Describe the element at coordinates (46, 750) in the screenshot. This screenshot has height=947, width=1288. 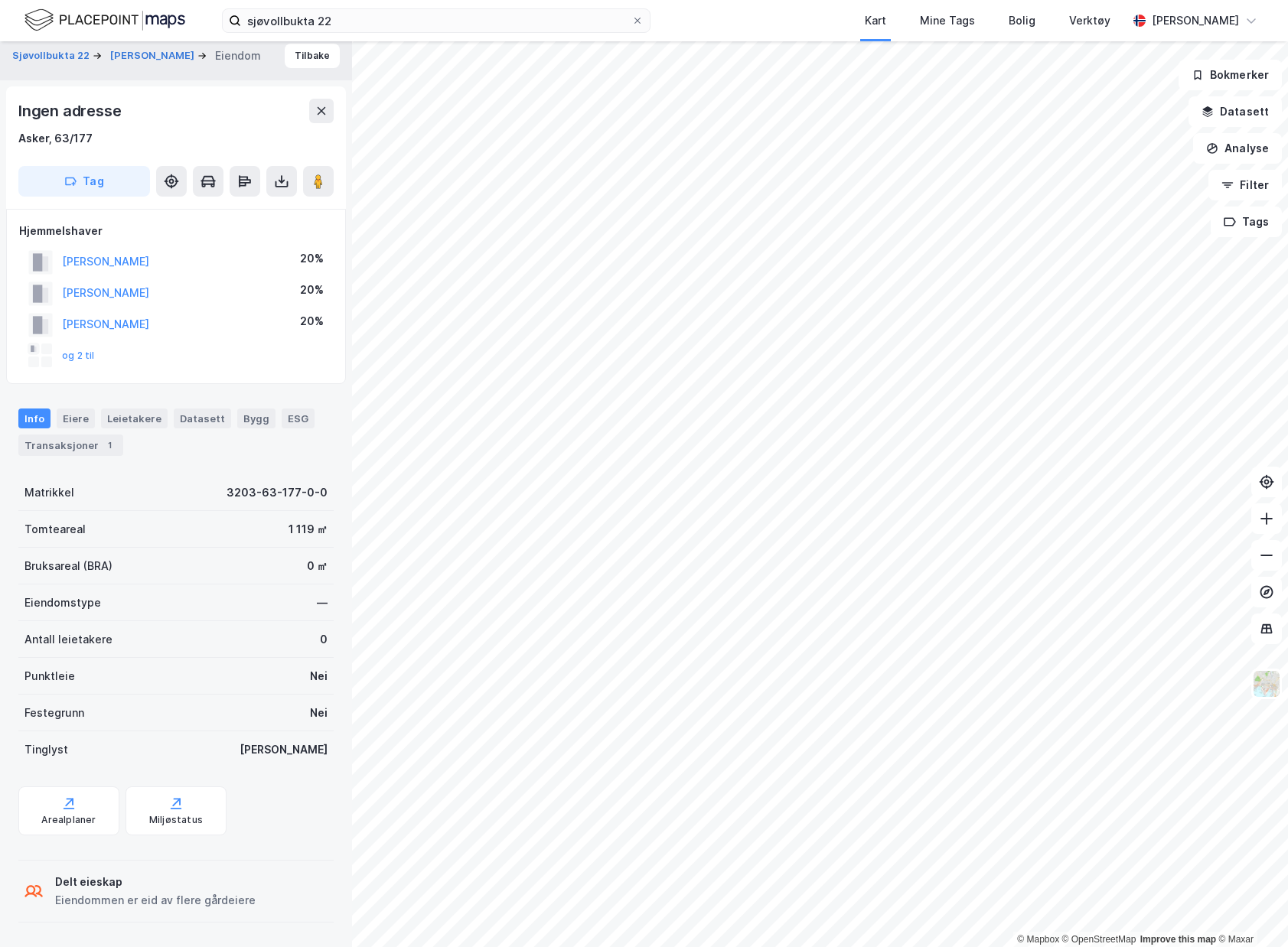
I see `div: Tinglyst` at that location.